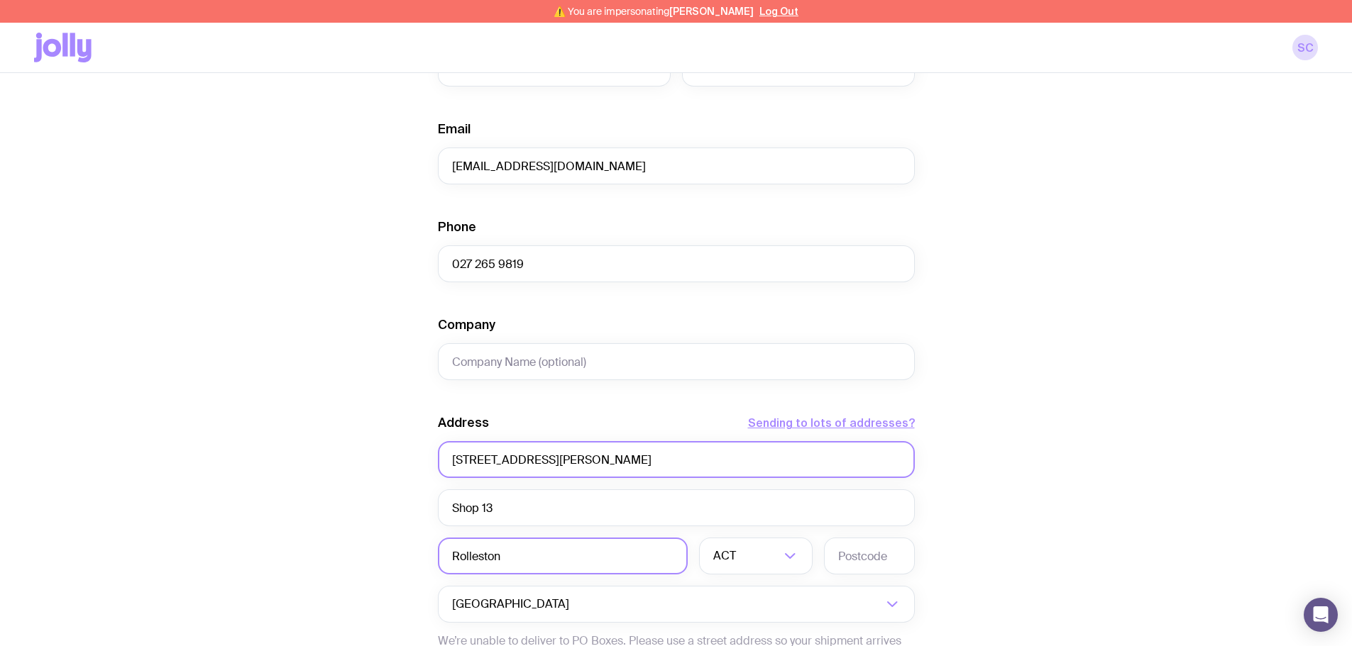 This screenshot has height=646, width=1352. I want to click on button: Log Out, so click(778, 11).